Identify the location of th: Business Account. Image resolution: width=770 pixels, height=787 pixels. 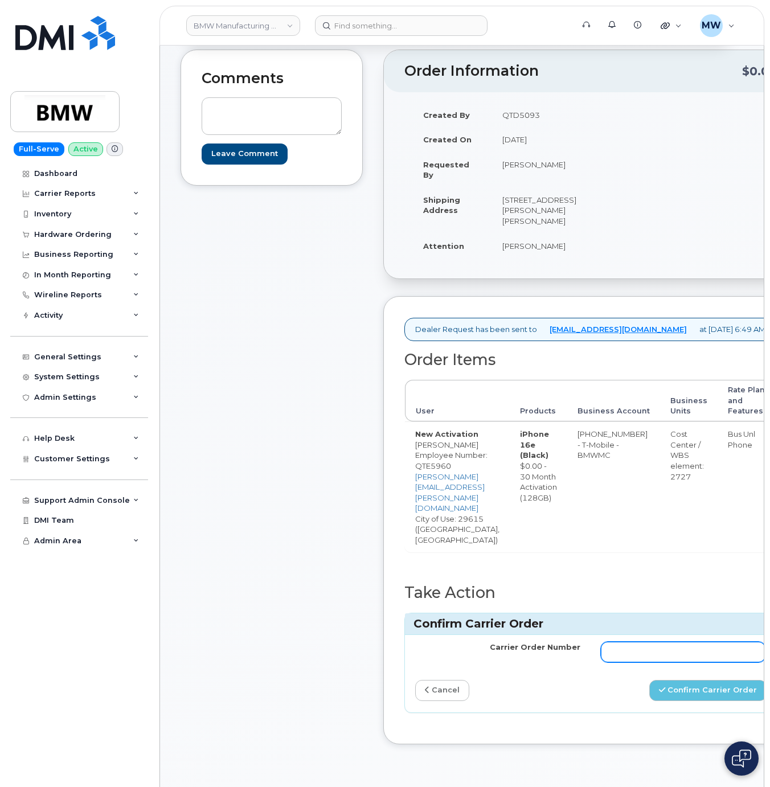
(614, 400).